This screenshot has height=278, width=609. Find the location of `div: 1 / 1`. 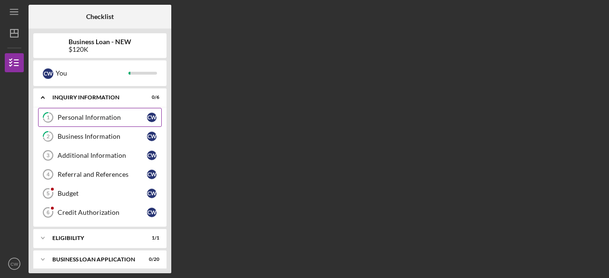

div: 1 / 1 is located at coordinates (151, 238).